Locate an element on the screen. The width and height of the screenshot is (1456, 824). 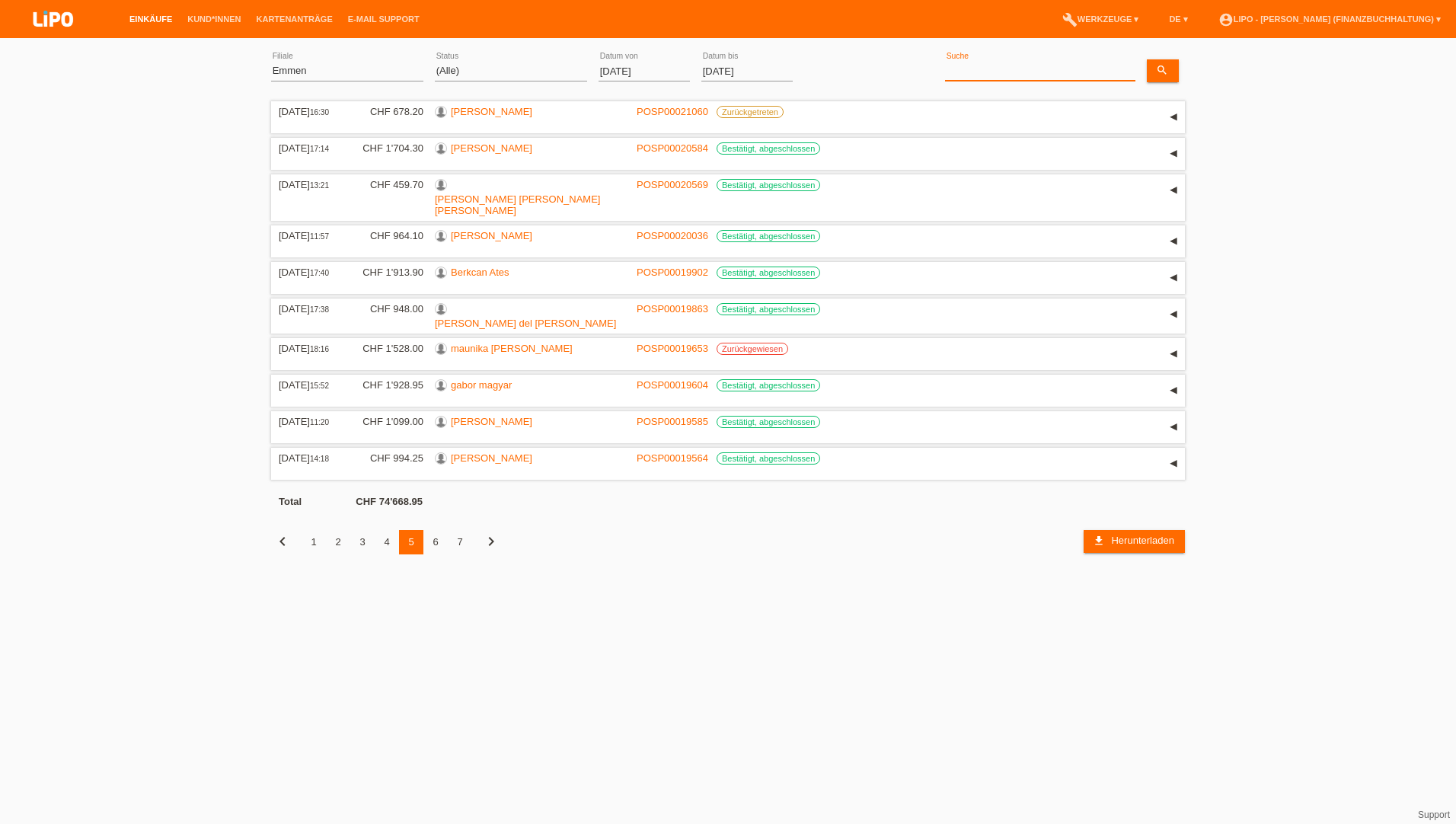
label: Zurückgetreten is located at coordinates (750, 112).